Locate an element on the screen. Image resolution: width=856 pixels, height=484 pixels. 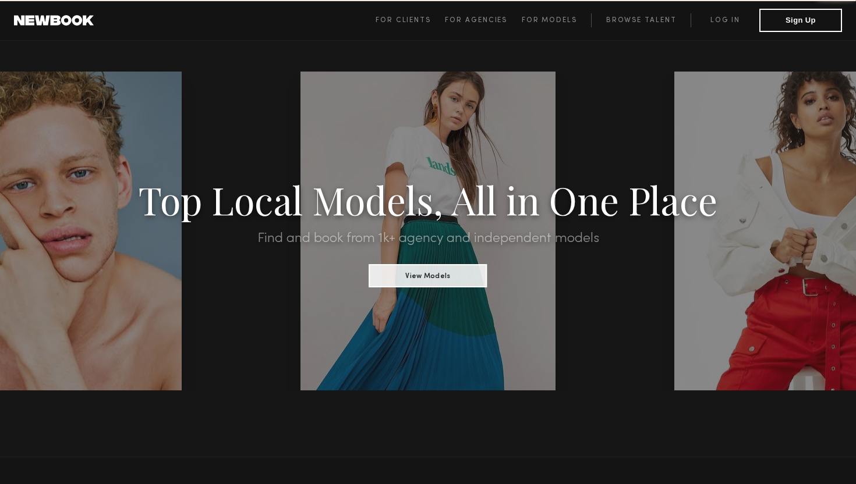
h1: Top Local Models, All in One Place is located at coordinates (428, 200).